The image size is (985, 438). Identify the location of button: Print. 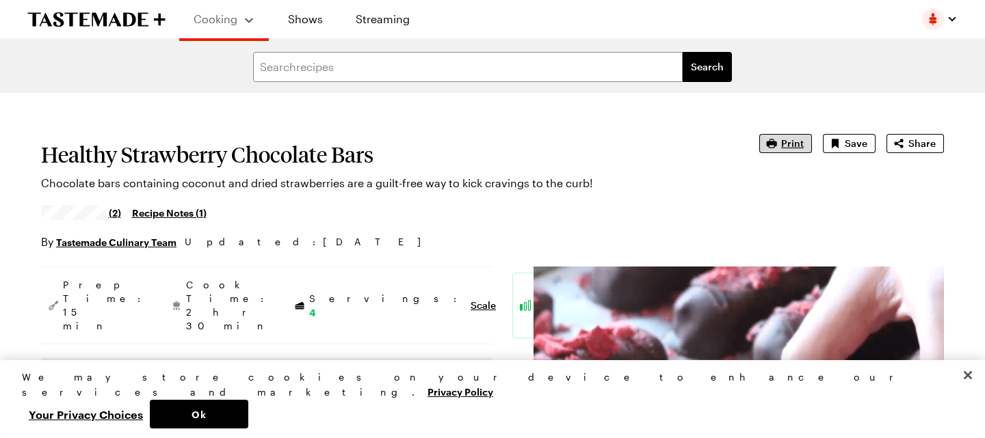
(785, 144).